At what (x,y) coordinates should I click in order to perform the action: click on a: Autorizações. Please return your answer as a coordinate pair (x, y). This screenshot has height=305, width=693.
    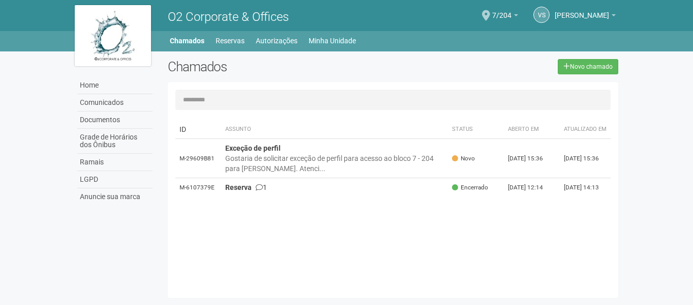
    Looking at the image, I should click on (277, 41).